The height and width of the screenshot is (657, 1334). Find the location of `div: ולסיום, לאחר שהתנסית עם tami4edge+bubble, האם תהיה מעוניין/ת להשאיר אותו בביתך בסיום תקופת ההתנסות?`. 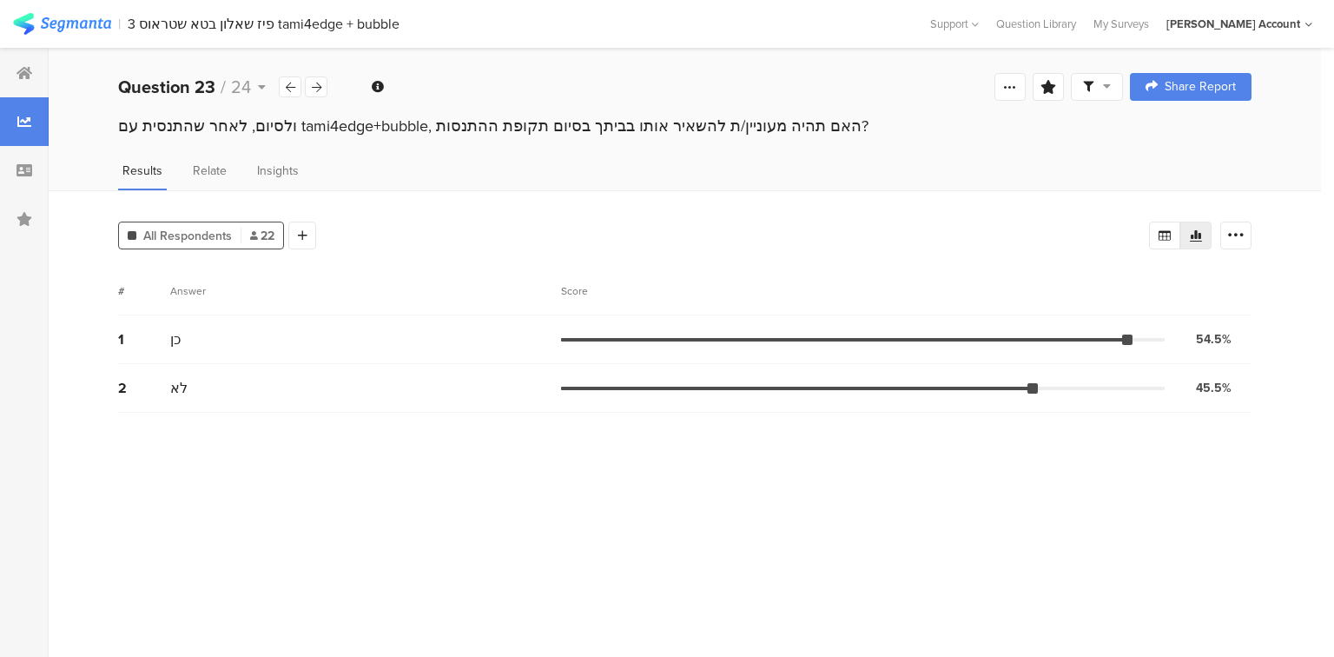

div: ולסיום, לאחר שהתנסית עם tami4edge+bubble, האם תהיה מעוניין/ת להשאיר אותו בביתך בסיום תקופת ההתנסות? is located at coordinates (684, 126).